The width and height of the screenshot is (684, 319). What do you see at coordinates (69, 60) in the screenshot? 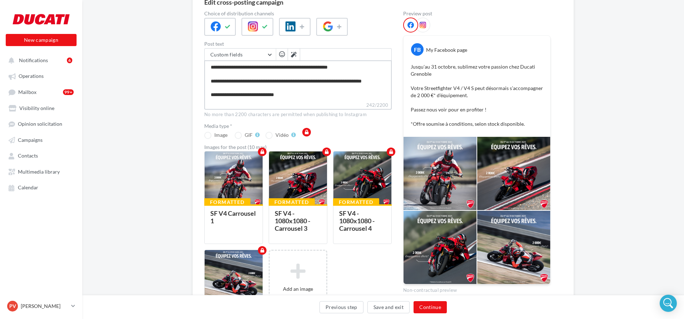
I see `div: 6` at bounding box center [69, 60].